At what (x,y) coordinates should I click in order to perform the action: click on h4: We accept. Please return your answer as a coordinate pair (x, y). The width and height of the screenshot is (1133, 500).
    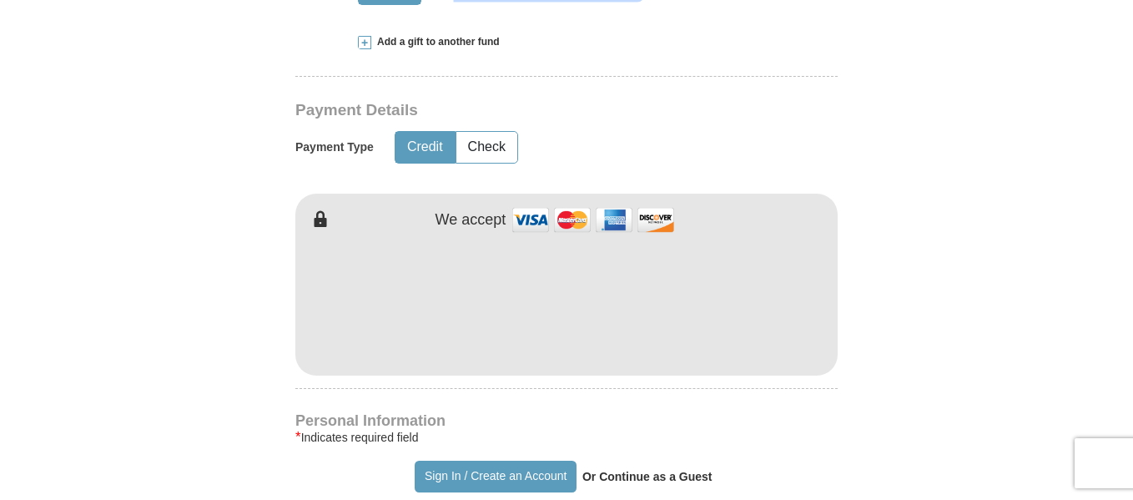
    Looking at the image, I should click on (470, 220).